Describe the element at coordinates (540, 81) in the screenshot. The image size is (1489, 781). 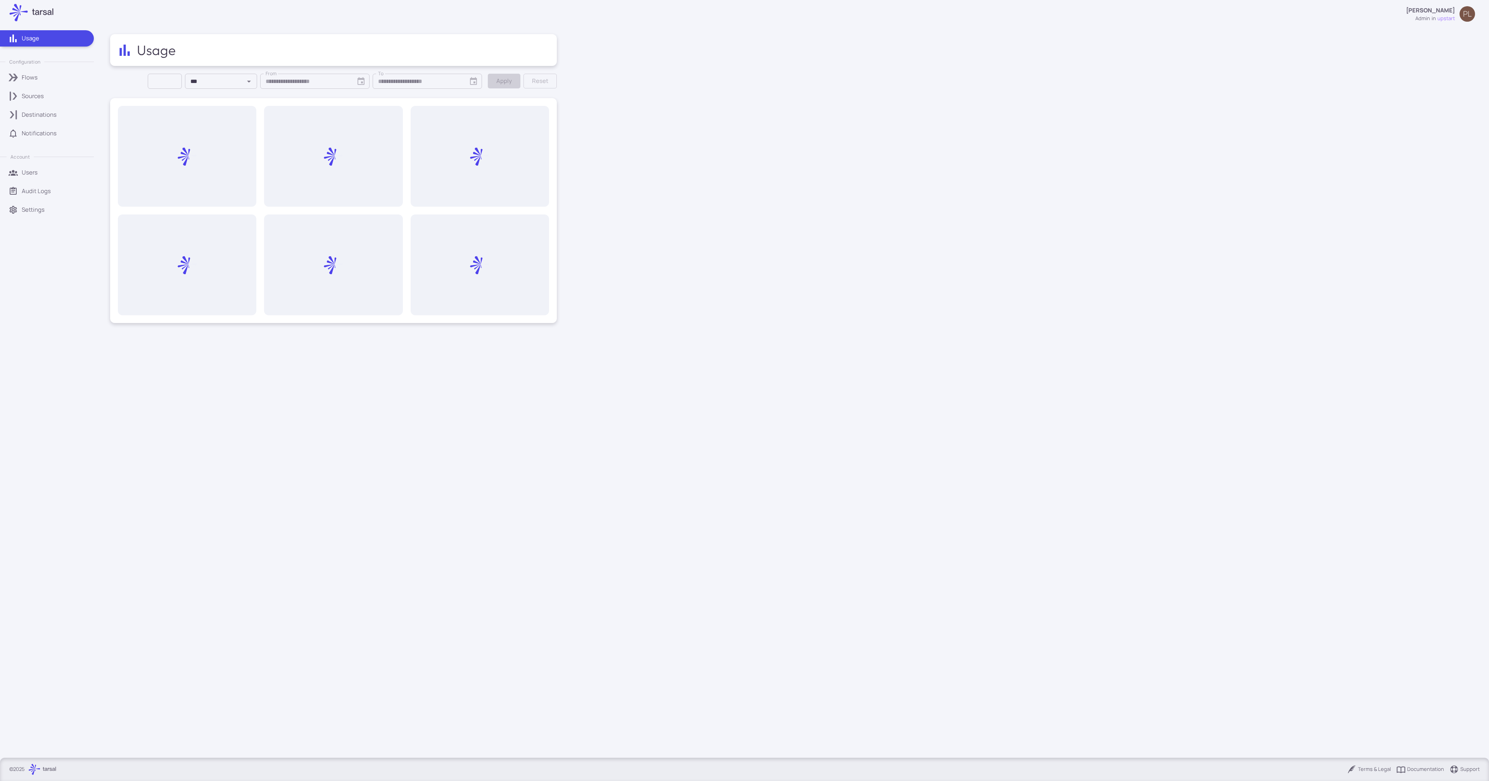
I see `button: Reset` at that location.